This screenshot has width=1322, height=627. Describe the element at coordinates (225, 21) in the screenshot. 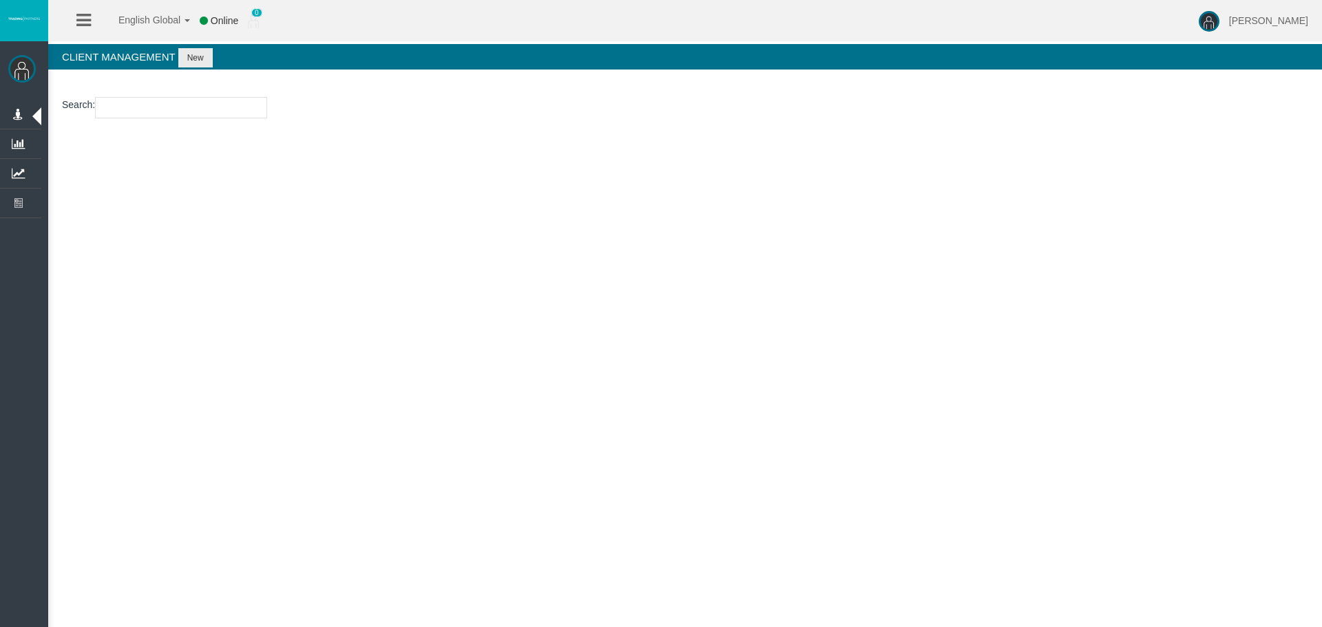

I see `span: Online` at that location.